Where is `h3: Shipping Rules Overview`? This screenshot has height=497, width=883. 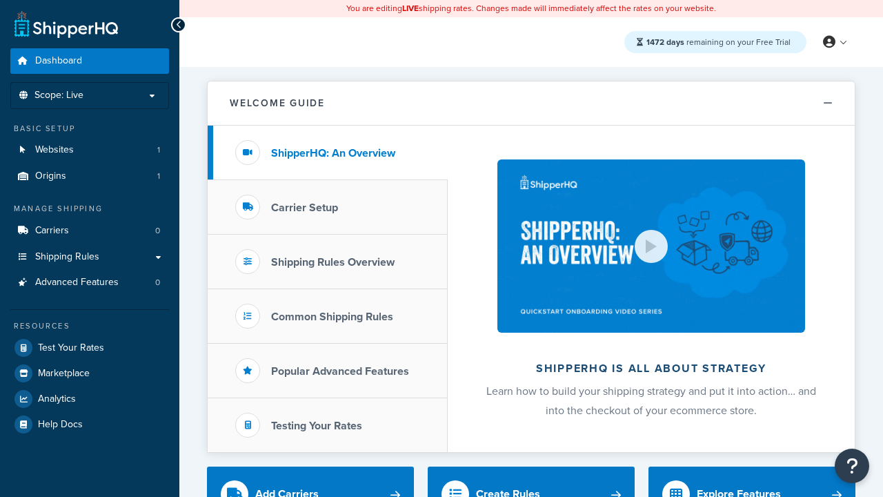
h3: Shipping Rules Overview is located at coordinates (332, 262).